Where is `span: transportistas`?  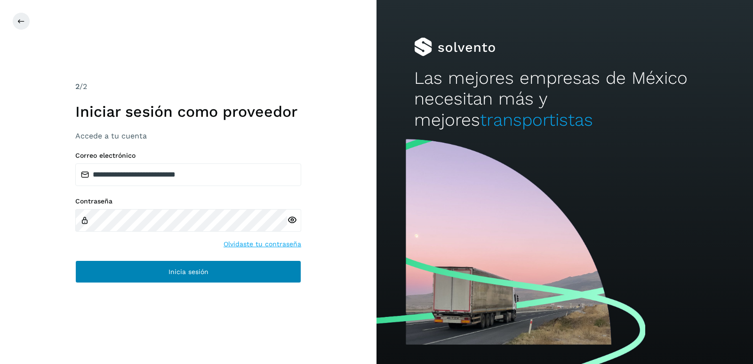
span: transportistas is located at coordinates (536, 119).